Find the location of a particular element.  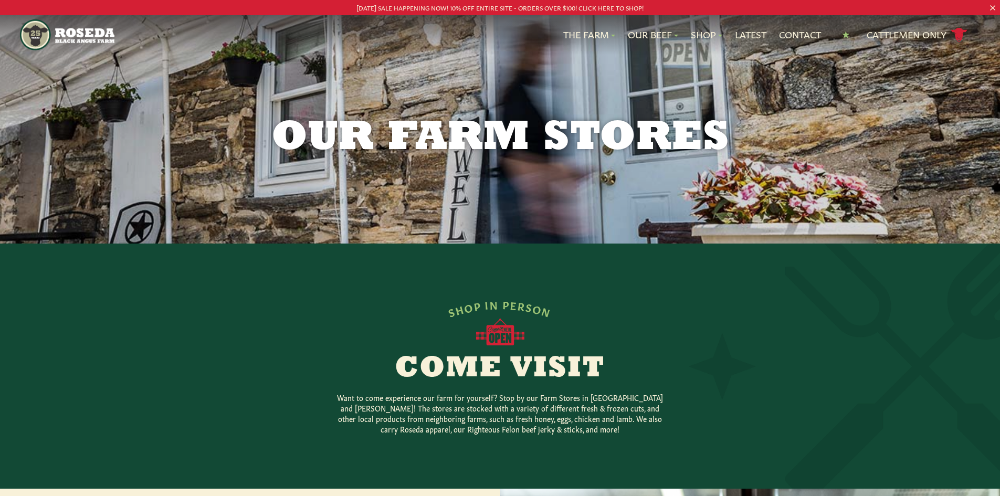

h1: Our Farm Stores is located at coordinates (500, 139).